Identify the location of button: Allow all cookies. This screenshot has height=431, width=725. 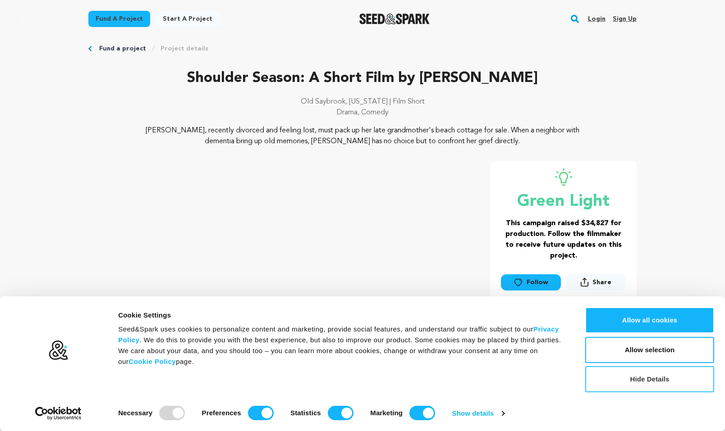
(650, 321).